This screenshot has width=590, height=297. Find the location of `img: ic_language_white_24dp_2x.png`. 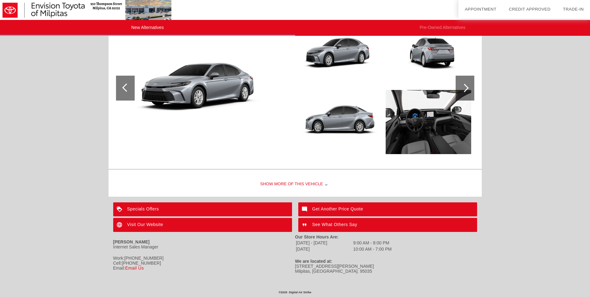

img: ic_language_white_24dp_2x.png is located at coordinates (120, 225).